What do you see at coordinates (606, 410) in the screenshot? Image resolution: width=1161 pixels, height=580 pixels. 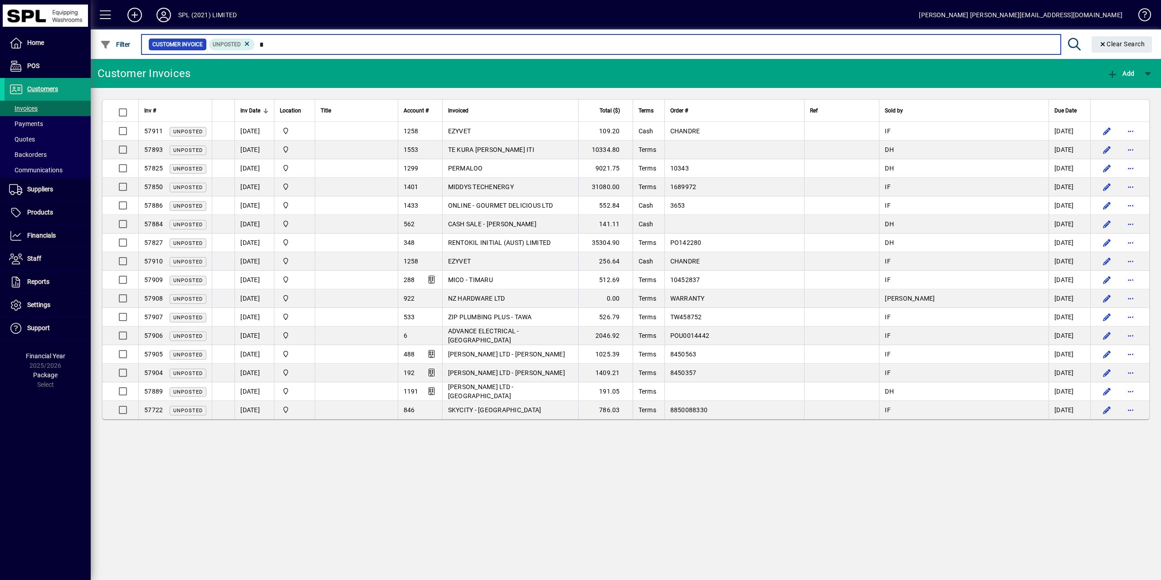 I see `td: 786.03` at bounding box center [606, 410].